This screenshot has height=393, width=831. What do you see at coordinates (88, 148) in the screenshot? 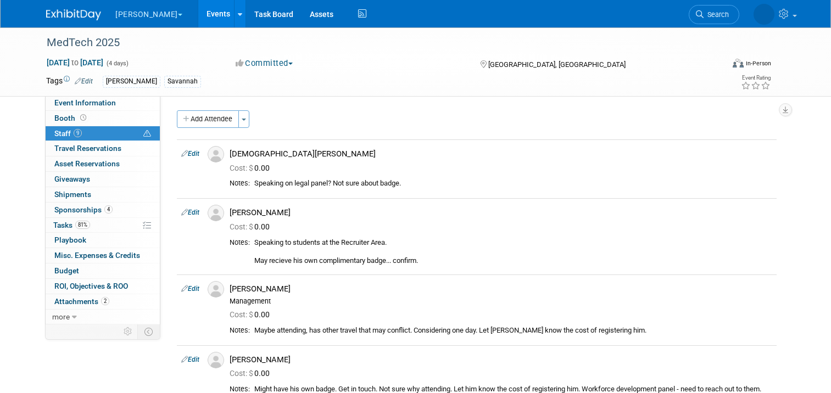
I see `span: Travel Reservations` at bounding box center [88, 148].